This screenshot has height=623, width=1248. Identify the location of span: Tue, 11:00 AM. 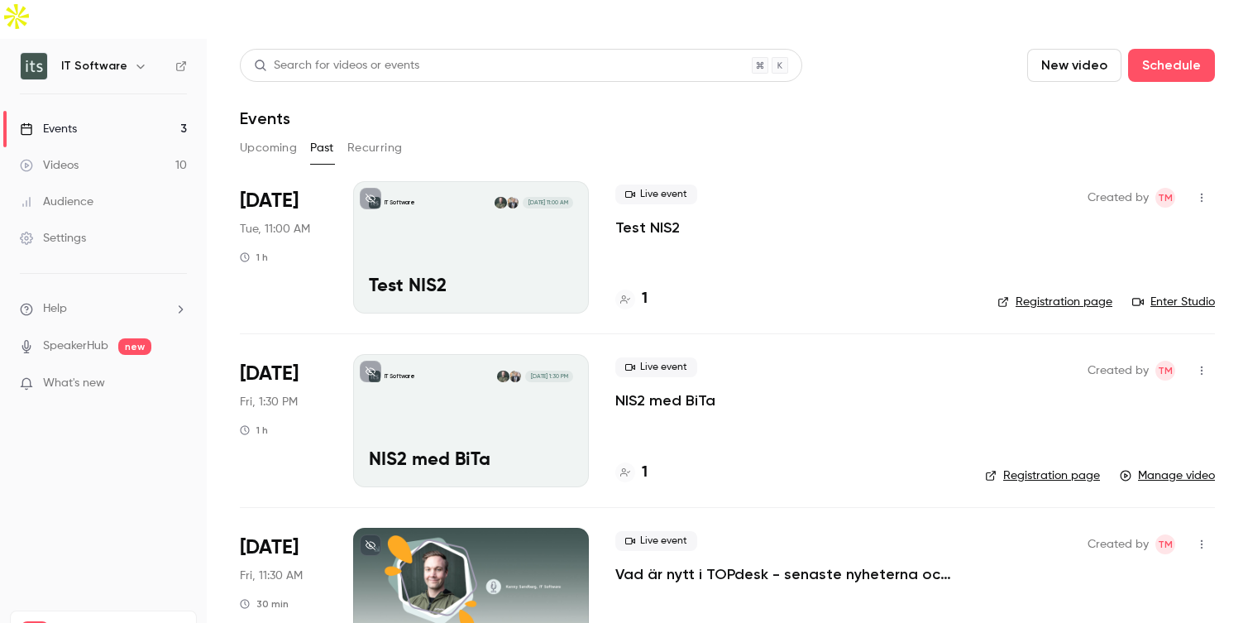
(275, 229).